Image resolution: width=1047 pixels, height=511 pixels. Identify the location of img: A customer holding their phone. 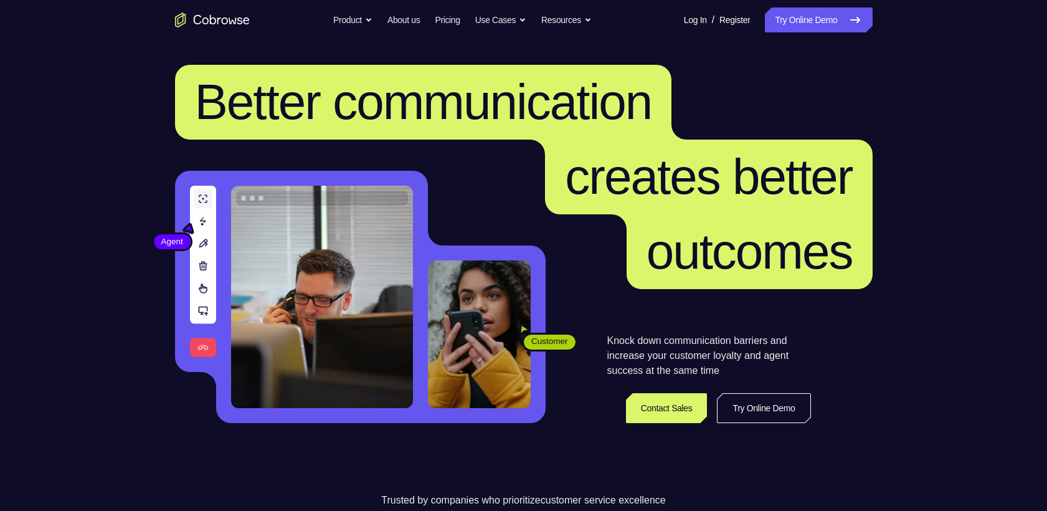
(479, 334).